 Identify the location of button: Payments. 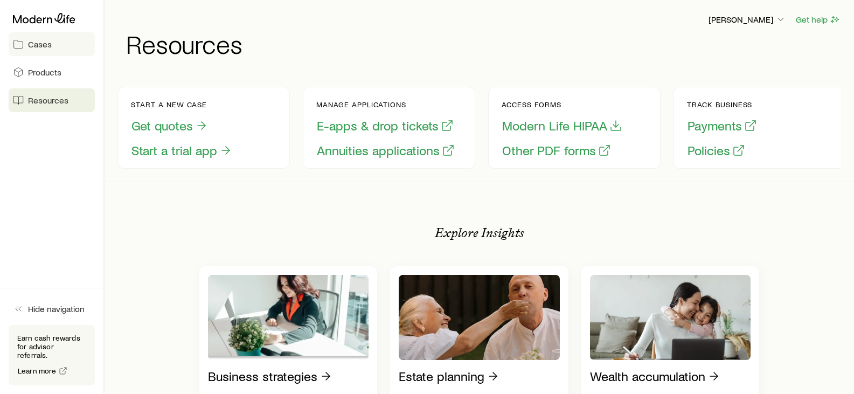
(722, 126).